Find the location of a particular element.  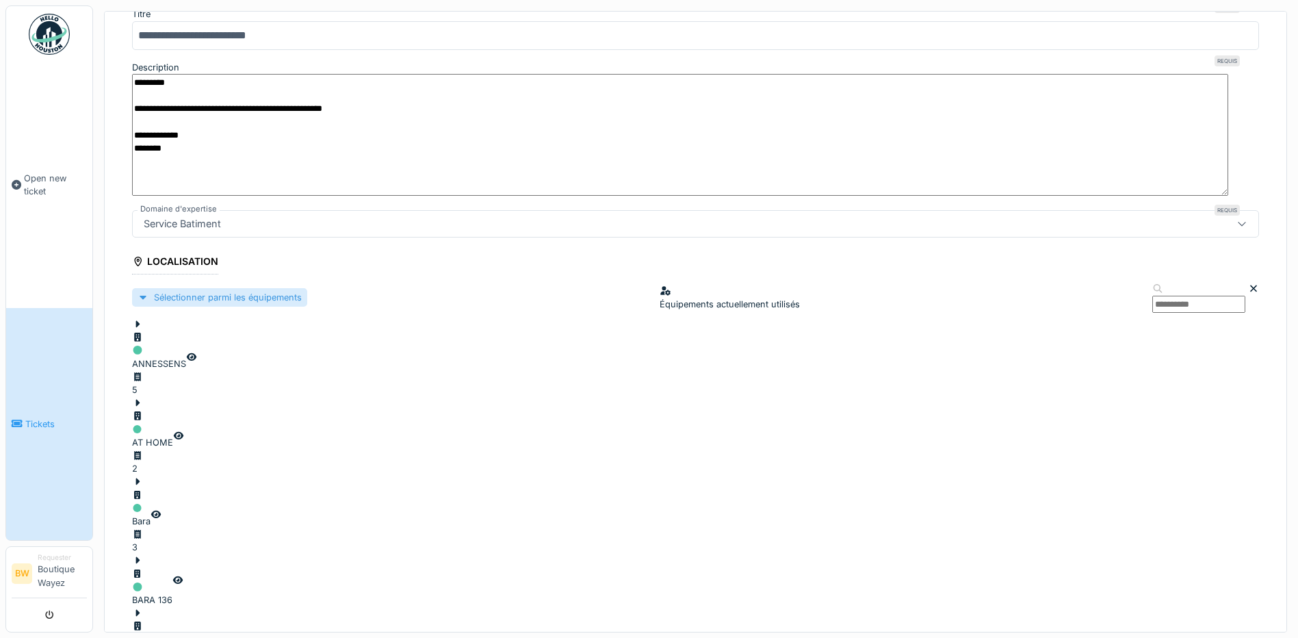

span: Tickets is located at coordinates (56, 424).